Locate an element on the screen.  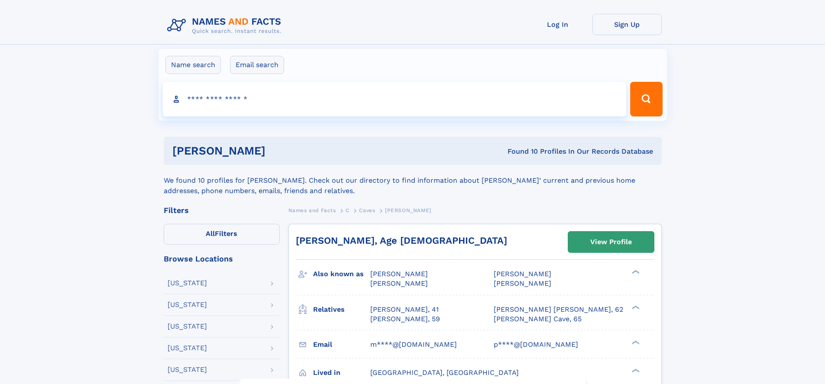
h3: Also known as is located at coordinates (342, 274).